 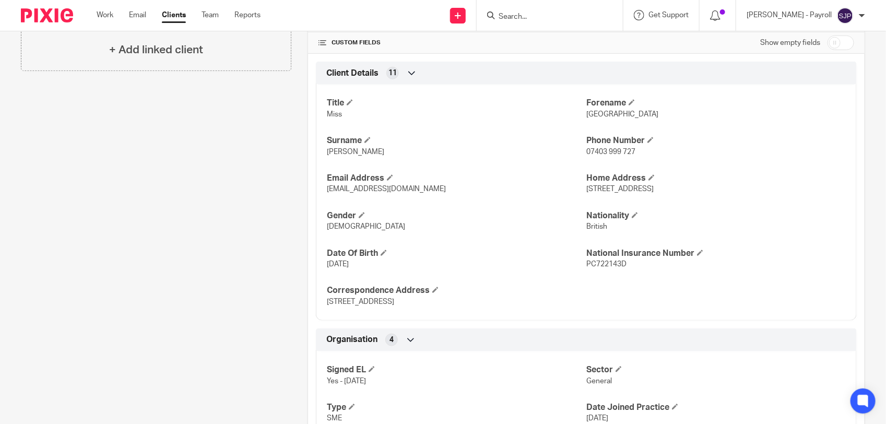 I want to click on span: Get Support, so click(x=668, y=15).